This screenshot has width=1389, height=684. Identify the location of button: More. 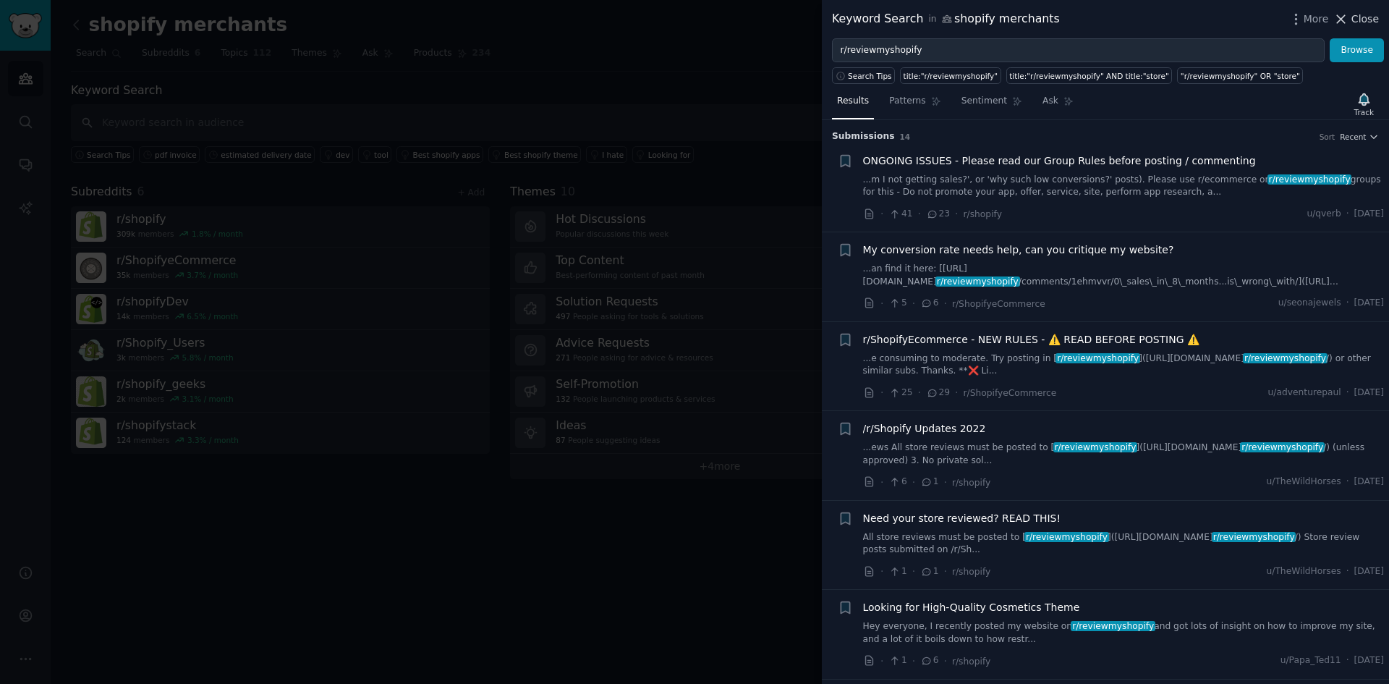
(1309, 19).